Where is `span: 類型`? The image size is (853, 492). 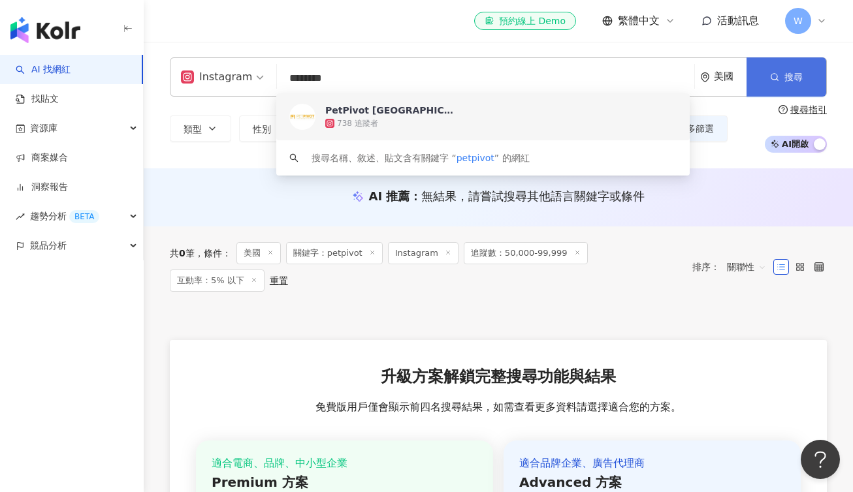
span: 類型 is located at coordinates (193, 129).